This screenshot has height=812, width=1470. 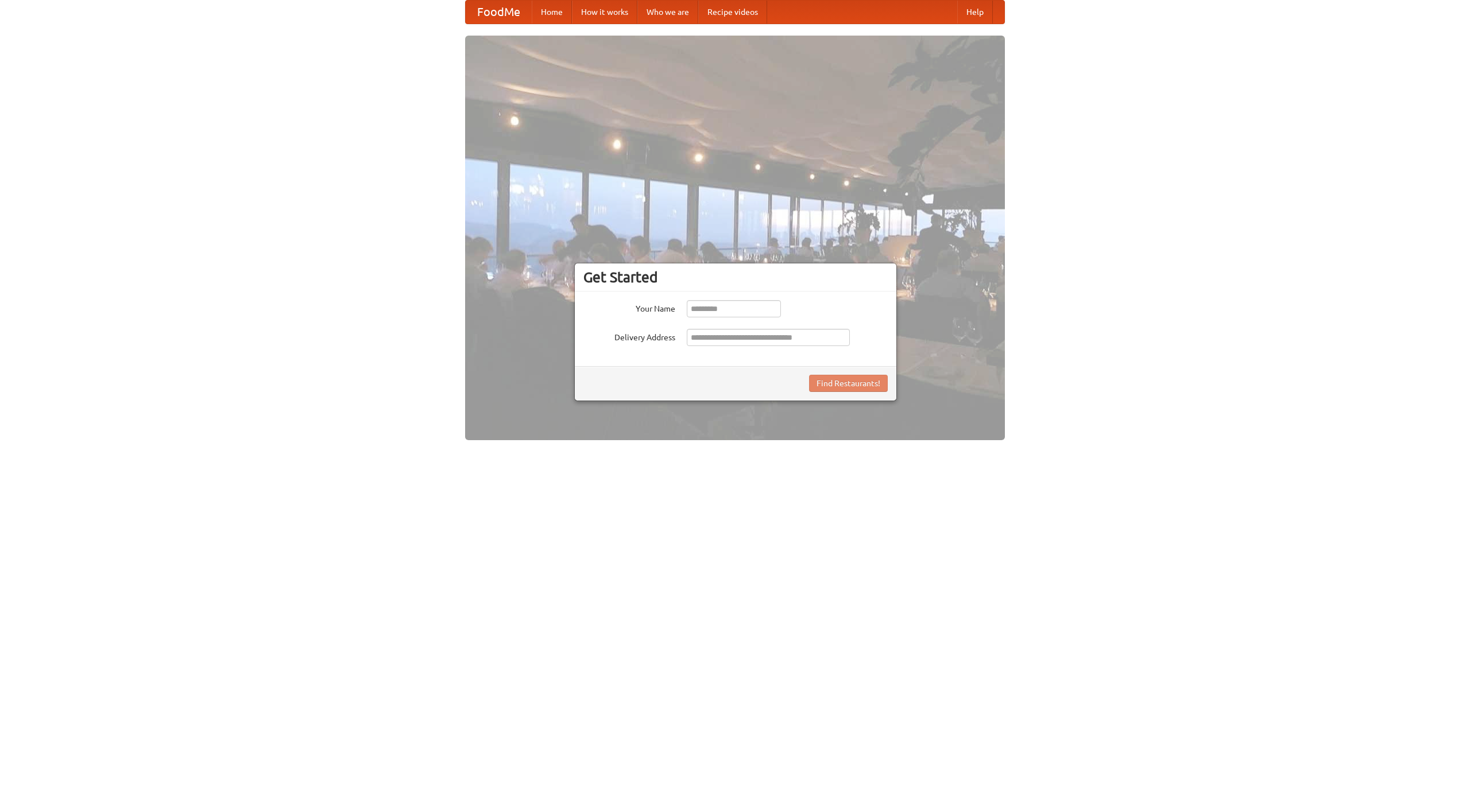 I want to click on label: Delivery Address, so click(x=629, y=335).